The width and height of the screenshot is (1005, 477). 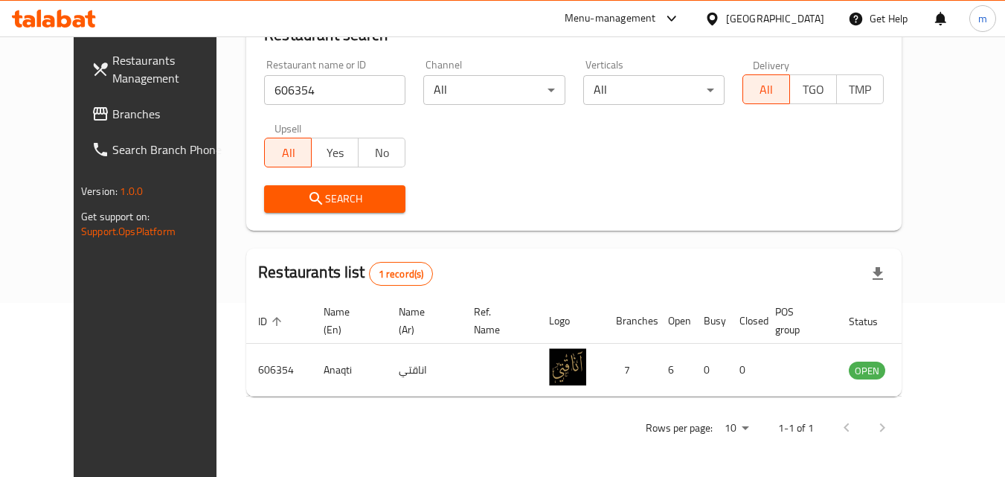 I want to click on td: 6, so click(x=674, y=370).